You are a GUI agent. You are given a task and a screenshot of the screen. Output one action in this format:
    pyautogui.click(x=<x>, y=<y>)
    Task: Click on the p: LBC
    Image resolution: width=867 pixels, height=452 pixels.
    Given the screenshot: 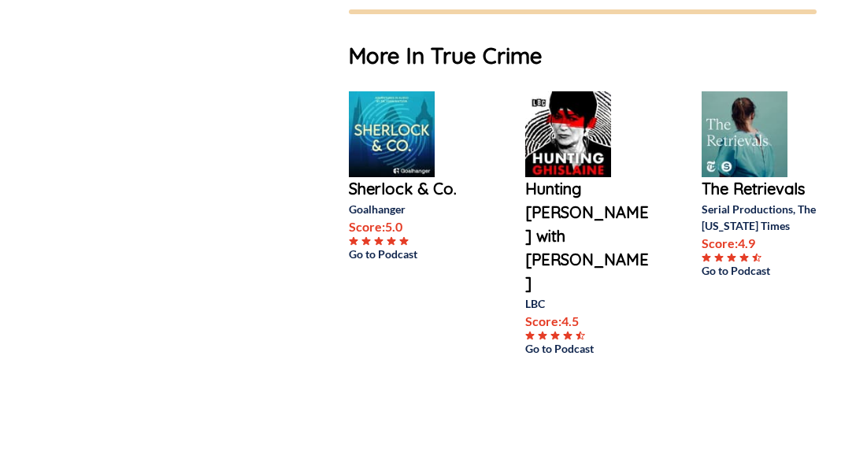 What is the action you would take?
    pyautogui.click(x=588, y=303)
    